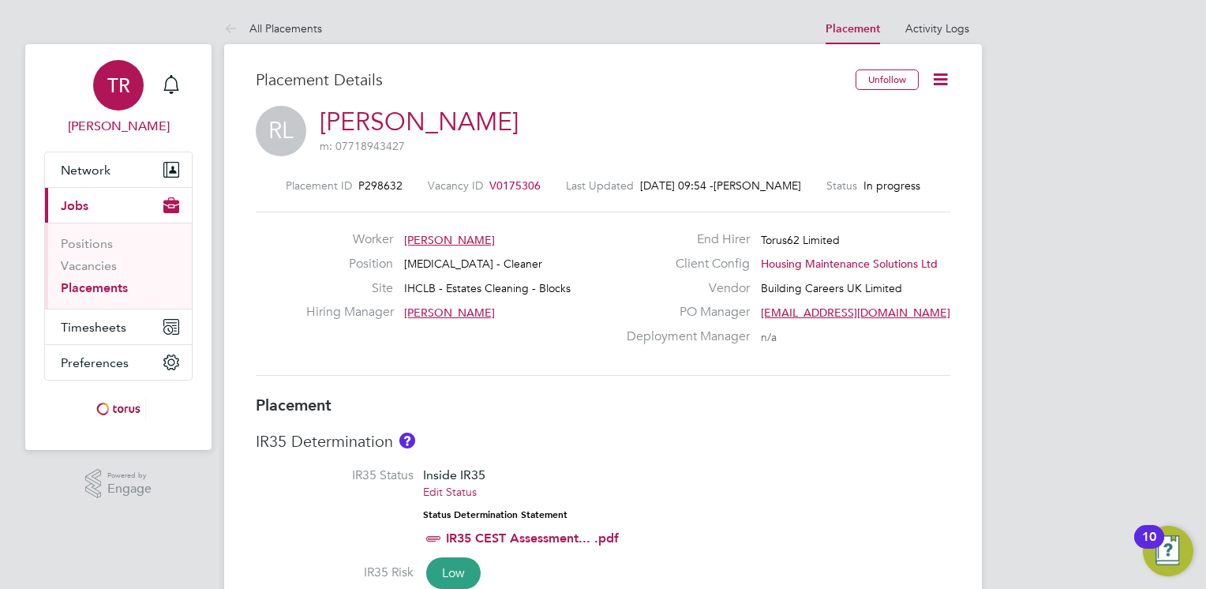 This screenshot has width=1206, height=589. Describe the element at coordinates (118, 265) in the screenshot. I see `div: Jobs` at that location.